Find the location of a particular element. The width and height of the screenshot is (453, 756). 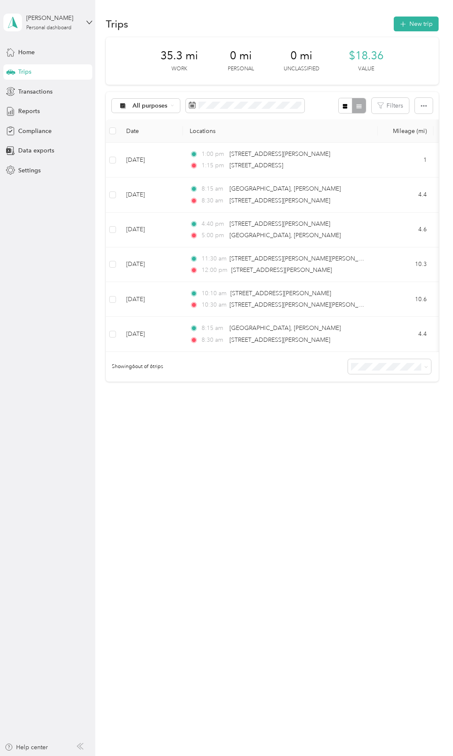

p: Value is located at coordinates (366, 69).